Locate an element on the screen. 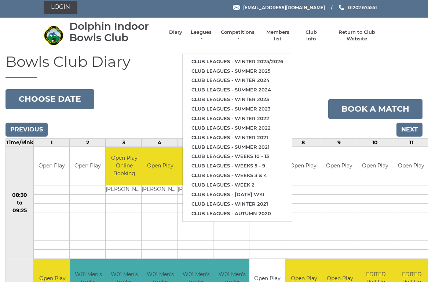  a: Login is located at coordinates (61, 7).